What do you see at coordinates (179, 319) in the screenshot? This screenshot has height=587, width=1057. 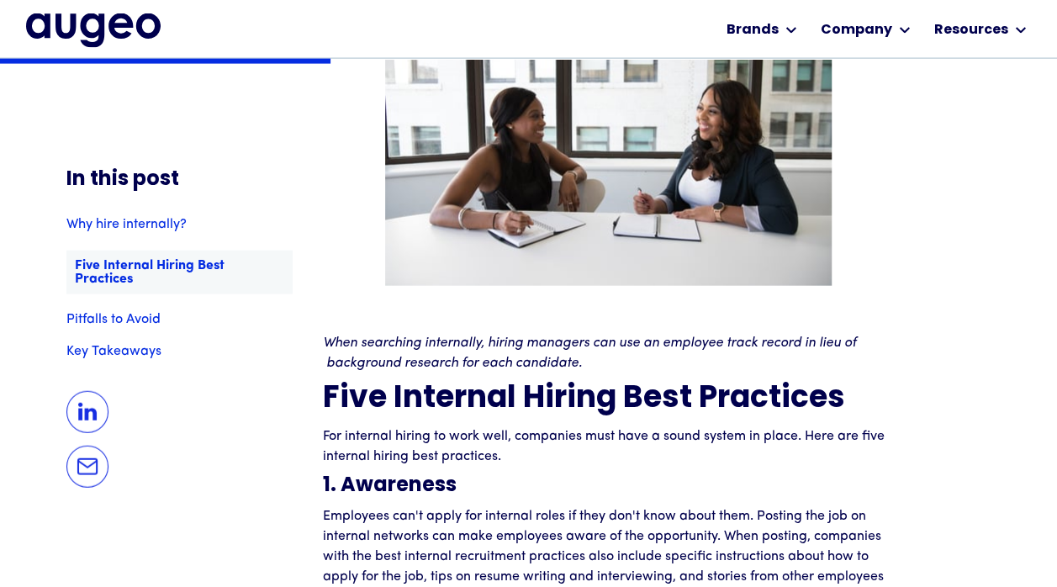 I see `a: Pitfalls to Avoid` at bounding box center [179, 319].